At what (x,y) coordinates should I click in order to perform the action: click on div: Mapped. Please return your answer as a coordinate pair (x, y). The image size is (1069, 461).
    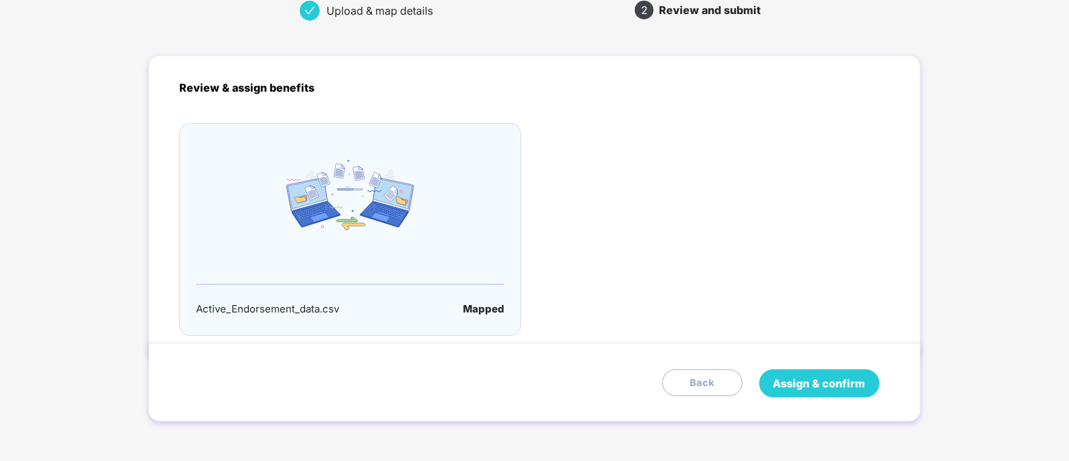
    Looking at the image, I should click on (484, 309).